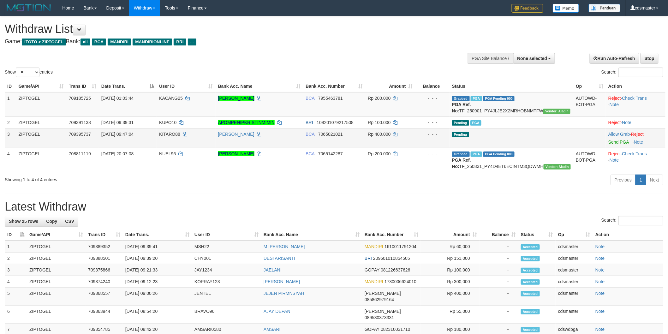 Image resolution: width=668 pixels, height=334 pixels. What do you see at coordinates (634, 98) in the screenshot?
I see `a: Check Trans` at bounding box center [634, 98].